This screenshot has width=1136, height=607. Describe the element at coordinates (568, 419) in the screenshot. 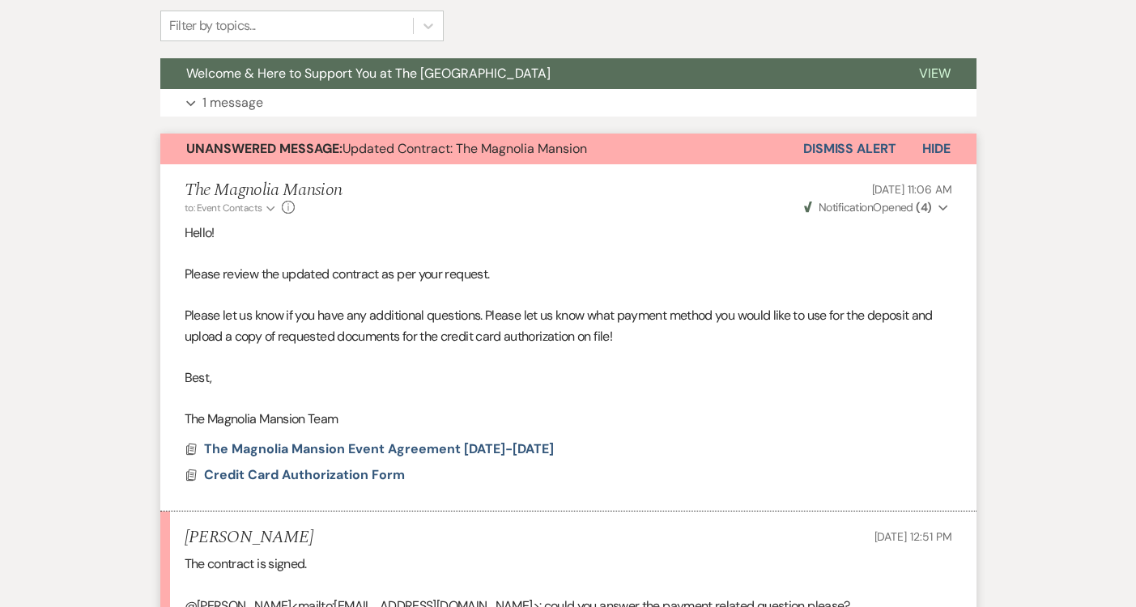

I see `p: The Magnolia Mansion Team` at that location.